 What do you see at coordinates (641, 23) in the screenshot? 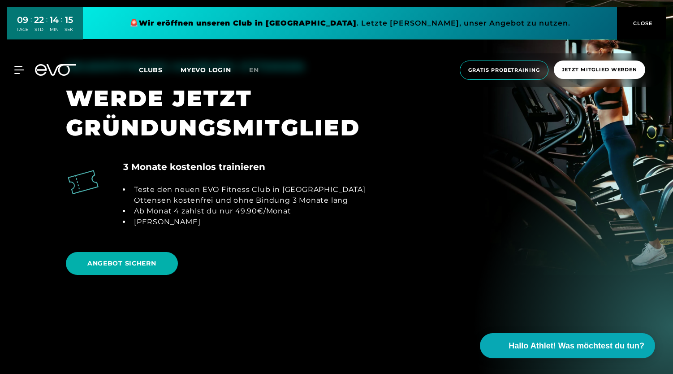
I see `button: CLOSE` at bounding box center [641, 23].